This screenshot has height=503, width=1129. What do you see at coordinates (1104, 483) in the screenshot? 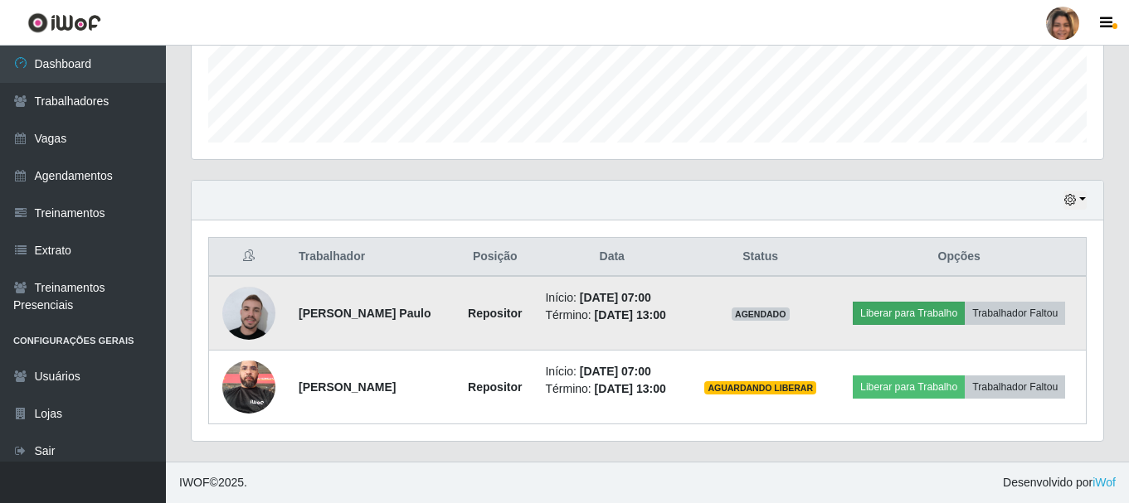
I see `a: iWof` at bounding box center [1104, 483].